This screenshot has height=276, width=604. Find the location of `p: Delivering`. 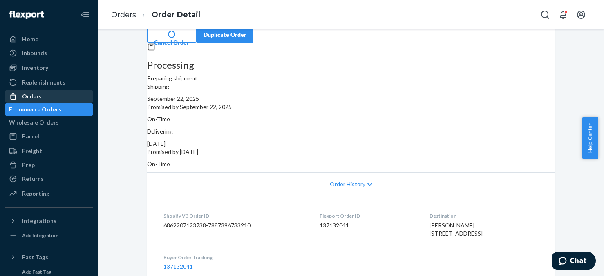

p: Delivering is located at coordinates (351, 132).